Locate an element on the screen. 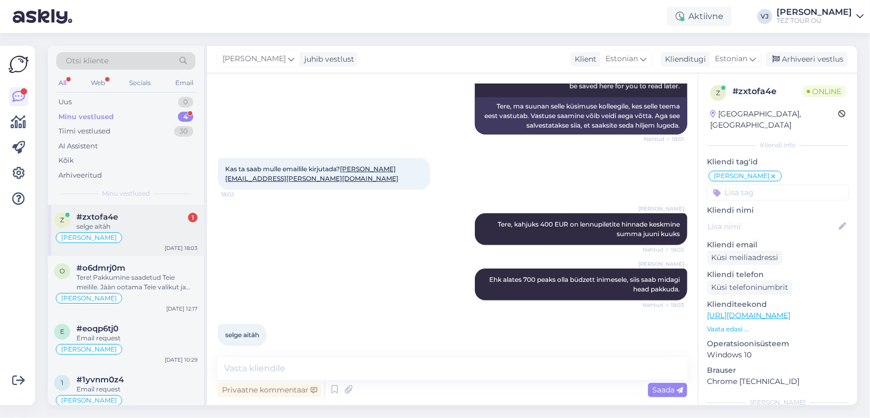  p: Windows 10 is located at coordinates (778, 354).